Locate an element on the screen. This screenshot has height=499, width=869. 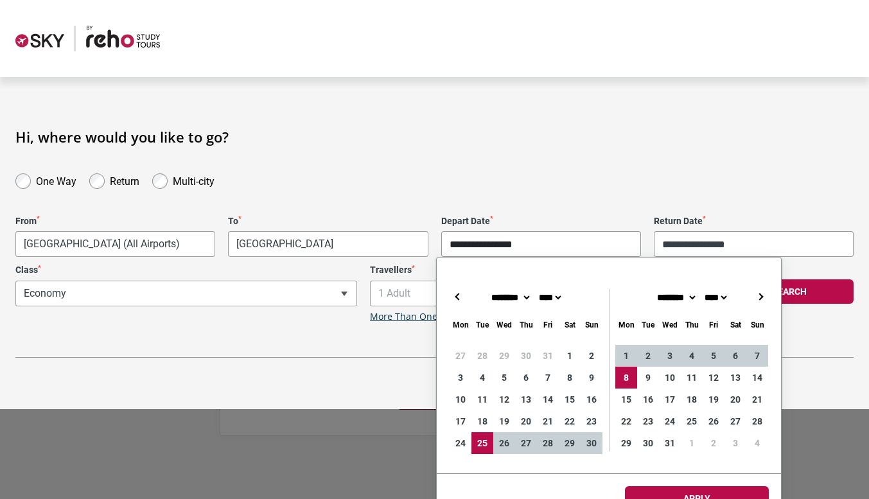
span: 1 Adult is located at coordinates (541, 294).